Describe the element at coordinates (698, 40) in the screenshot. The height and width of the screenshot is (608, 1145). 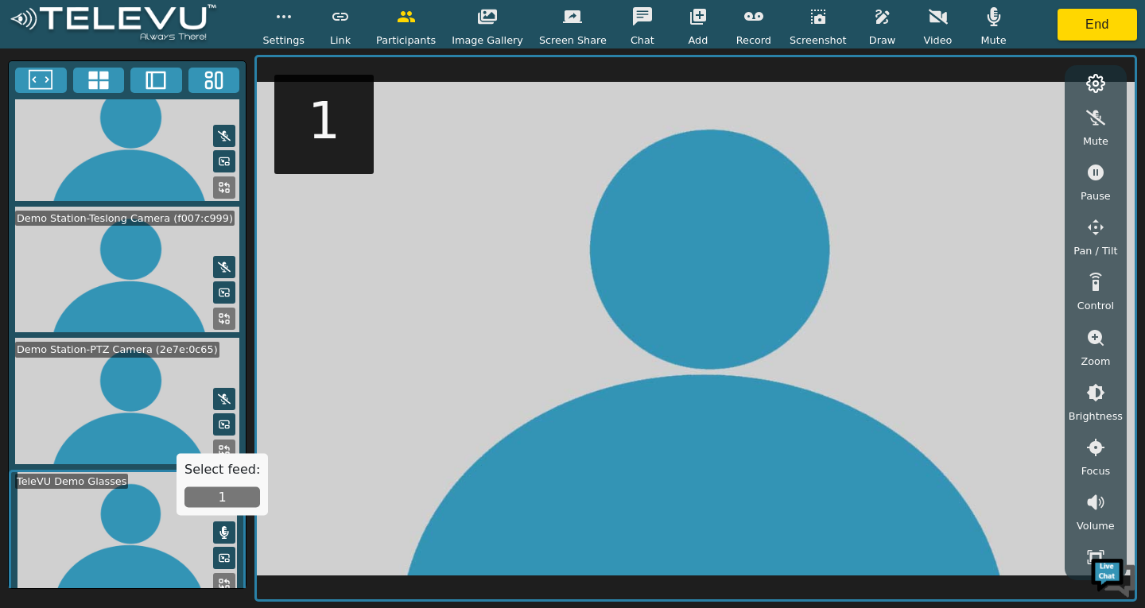
I see `span: Add` at that location.